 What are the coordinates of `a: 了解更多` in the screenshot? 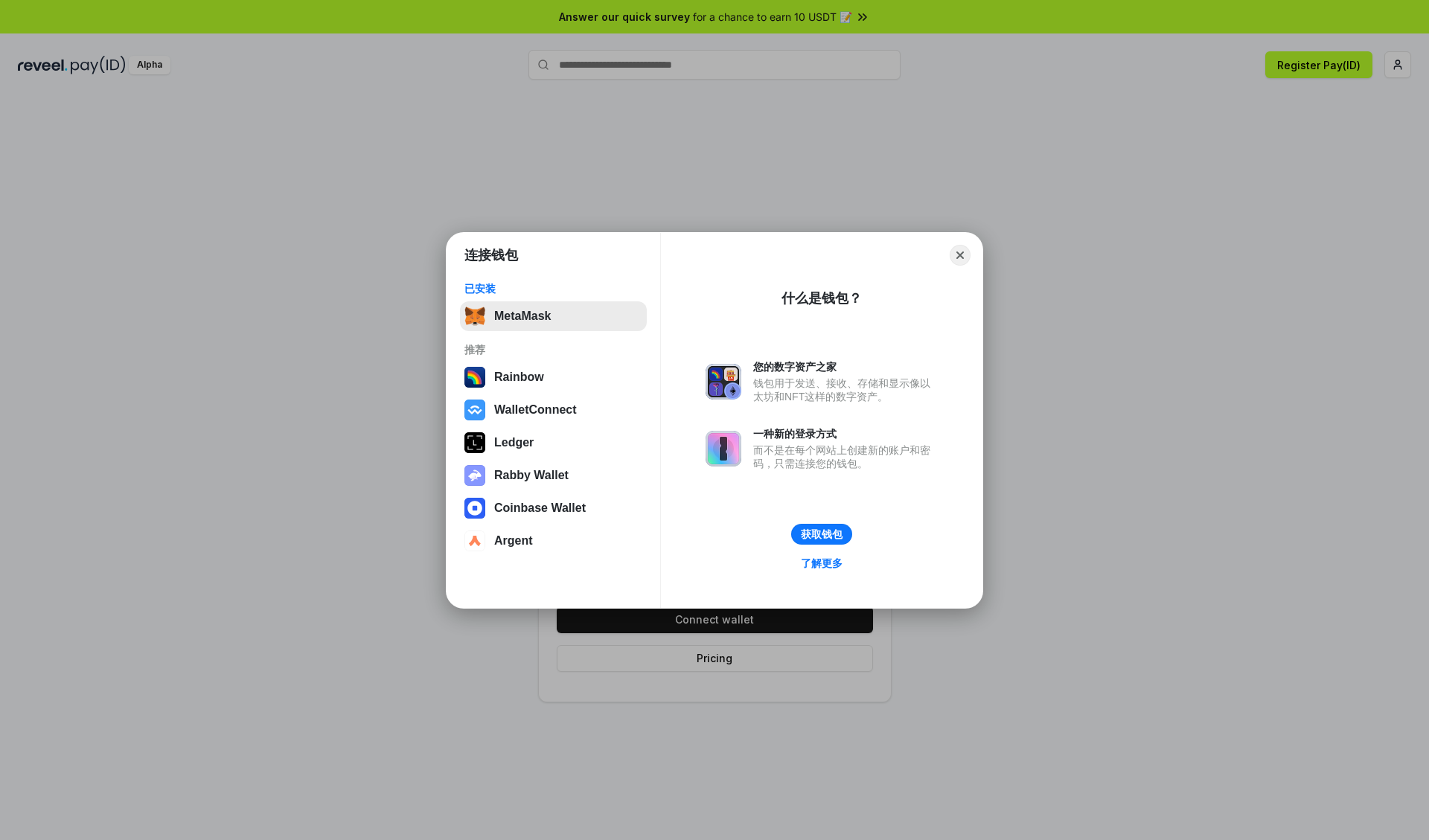 It's located at (822, 563).